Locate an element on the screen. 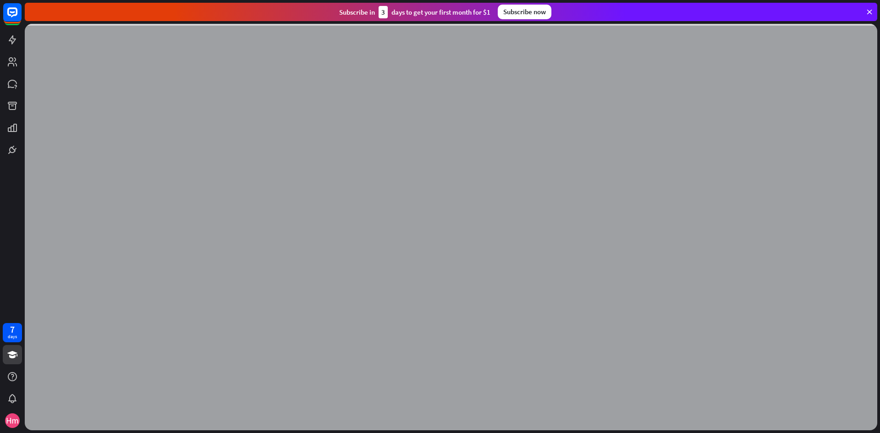 Image resolution: width=880 pixels, height=433 pixels. div: Subscribe now is located at coordinates (524, 12).